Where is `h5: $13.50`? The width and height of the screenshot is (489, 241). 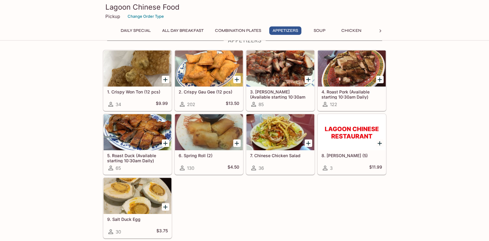 h5: $13.50 is located at coordinates (232, 104).